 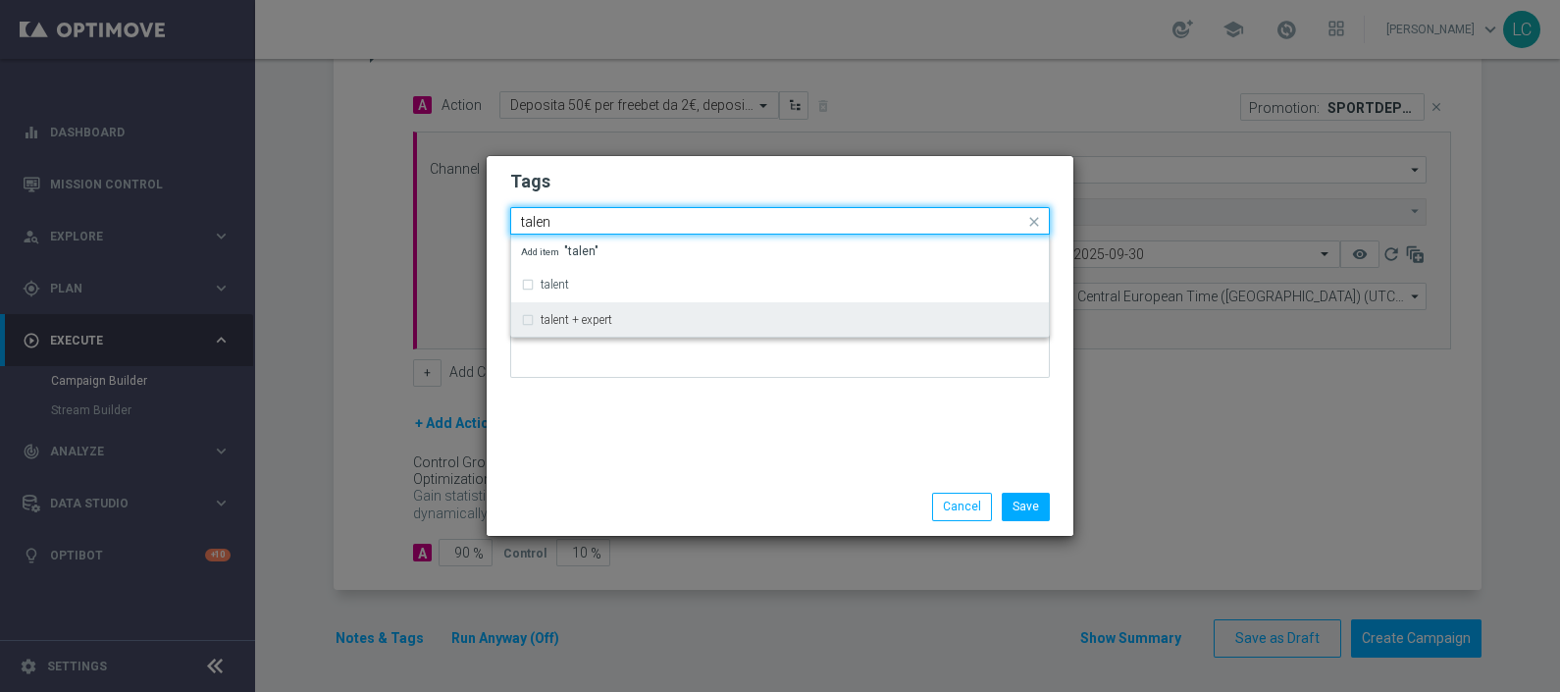 What do you see at coordinates (542, 251) in the screenshot?
I see `span: Add item` at bounding box center [542, 251].